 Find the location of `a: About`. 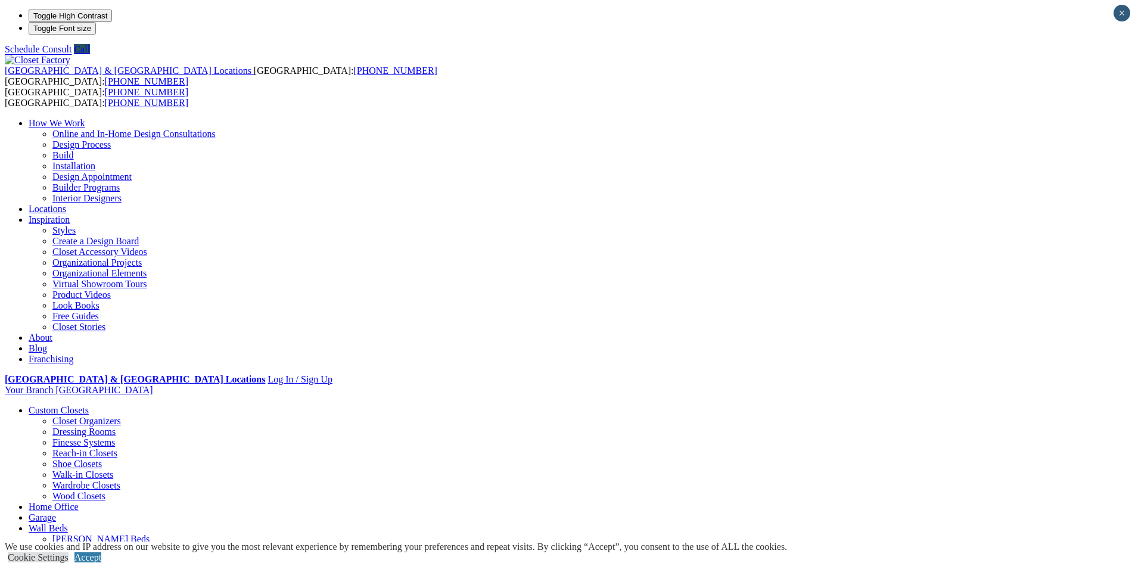

a: About is located at coordinates (40, 337).